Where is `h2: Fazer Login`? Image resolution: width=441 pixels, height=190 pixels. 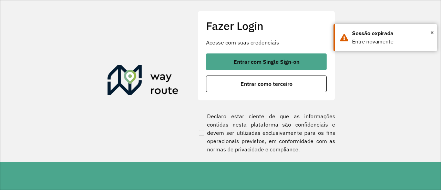
h2: Fazer Login is located at coordinates (266, 26).